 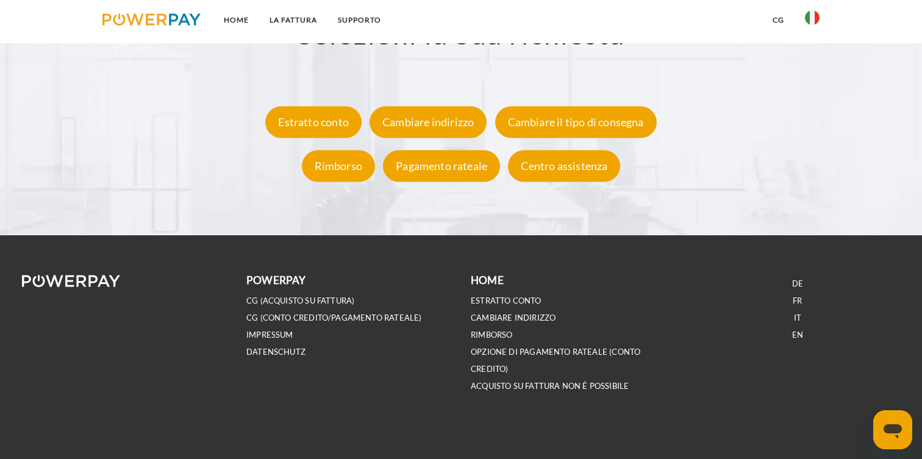 I want to click on a: CAMBIARE INDIRIZZO, so click(x=513, y=318).